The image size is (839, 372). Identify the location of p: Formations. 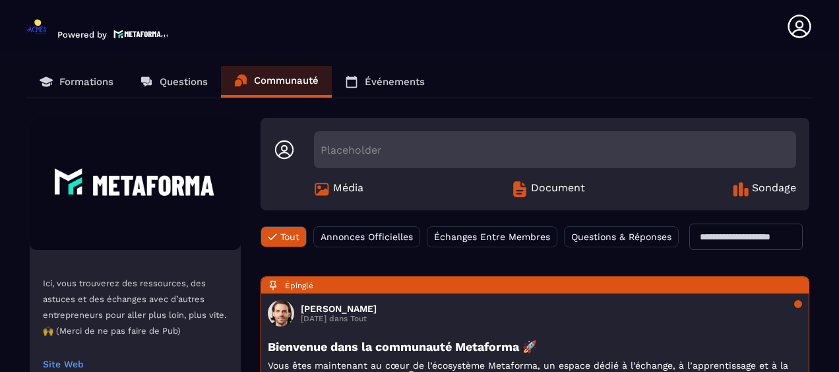
(86, 82).